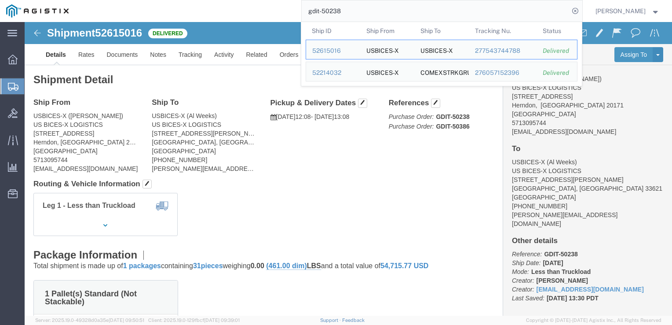 The height and width of the screenshot is (325, 672). I want to click on img: logo, so click(37, 11).